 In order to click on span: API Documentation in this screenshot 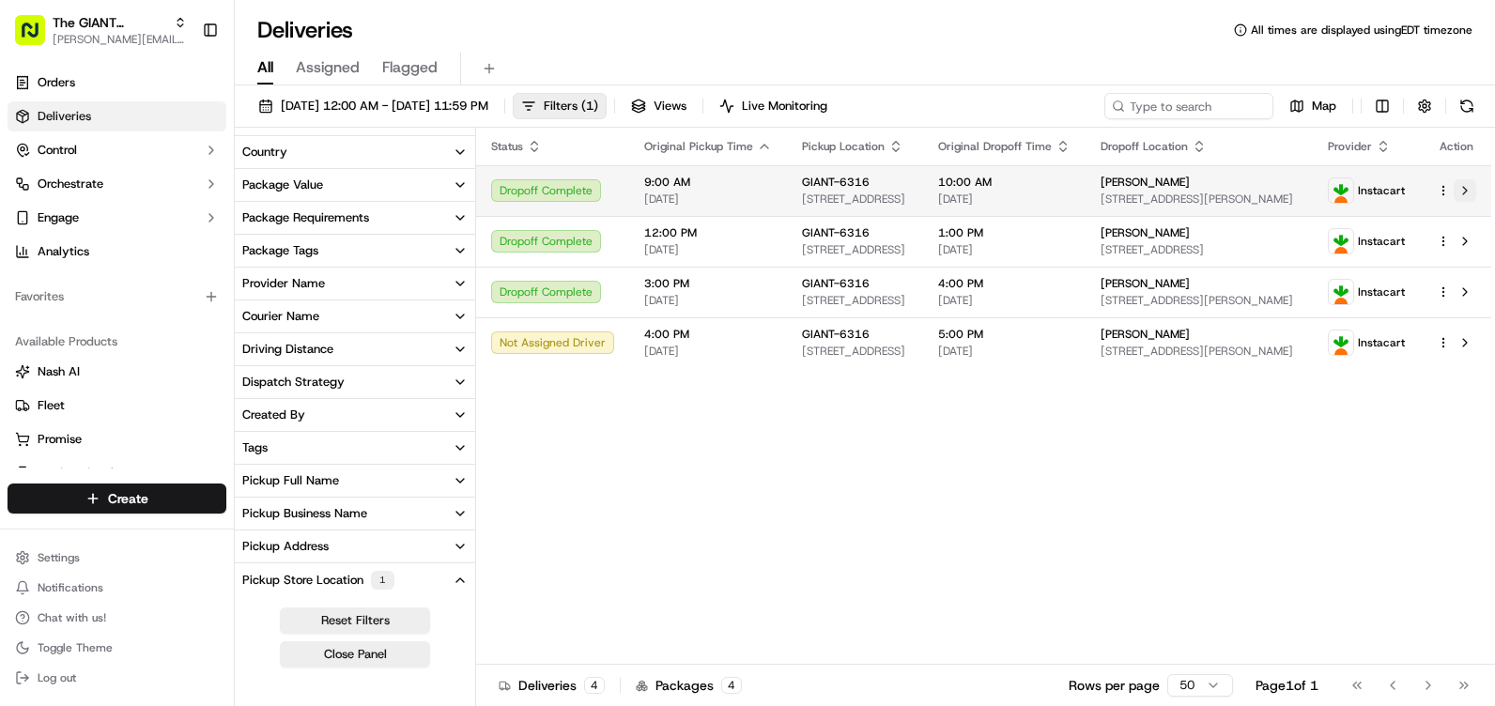, I will do `click(239, 282)`.